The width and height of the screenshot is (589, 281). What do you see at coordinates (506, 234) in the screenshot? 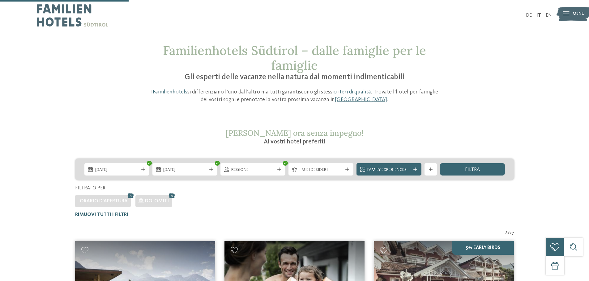
I see `span: 8` at bounding box center [506, 234].